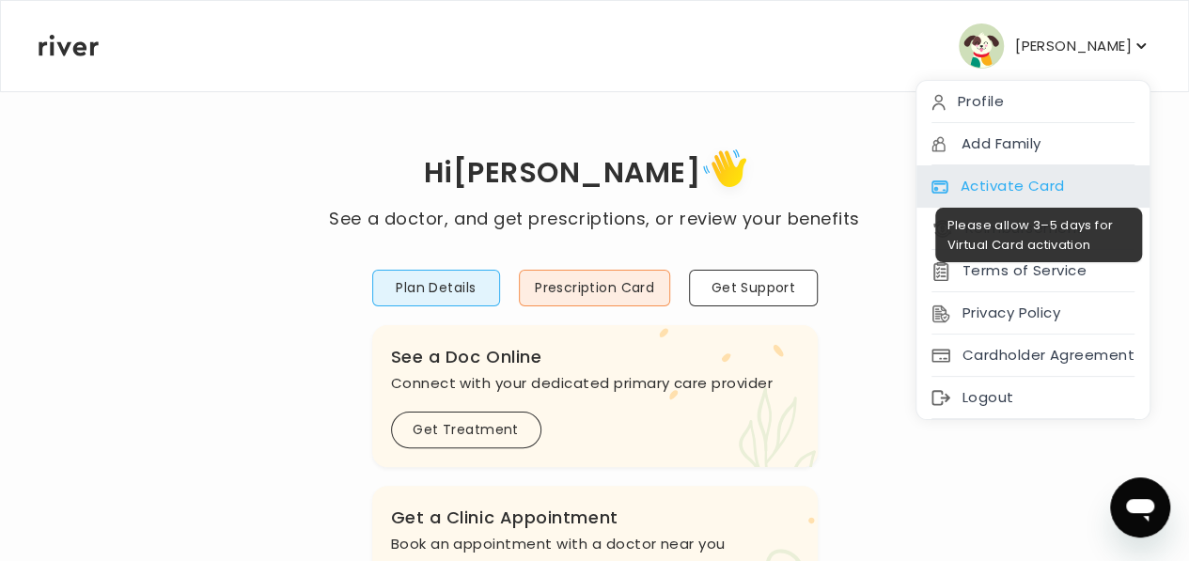 This screenshot has height=561, width=1189. Describe the element at coordinates (595, 518) in the screenshot. I see `h3: Get a Clinic Appointment` at that location.